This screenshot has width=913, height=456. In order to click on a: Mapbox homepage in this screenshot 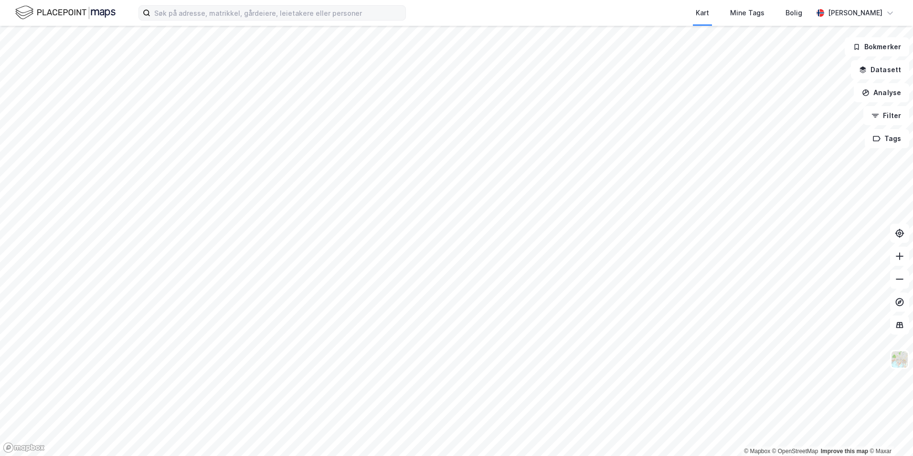, I will do `click(24, 447)`.